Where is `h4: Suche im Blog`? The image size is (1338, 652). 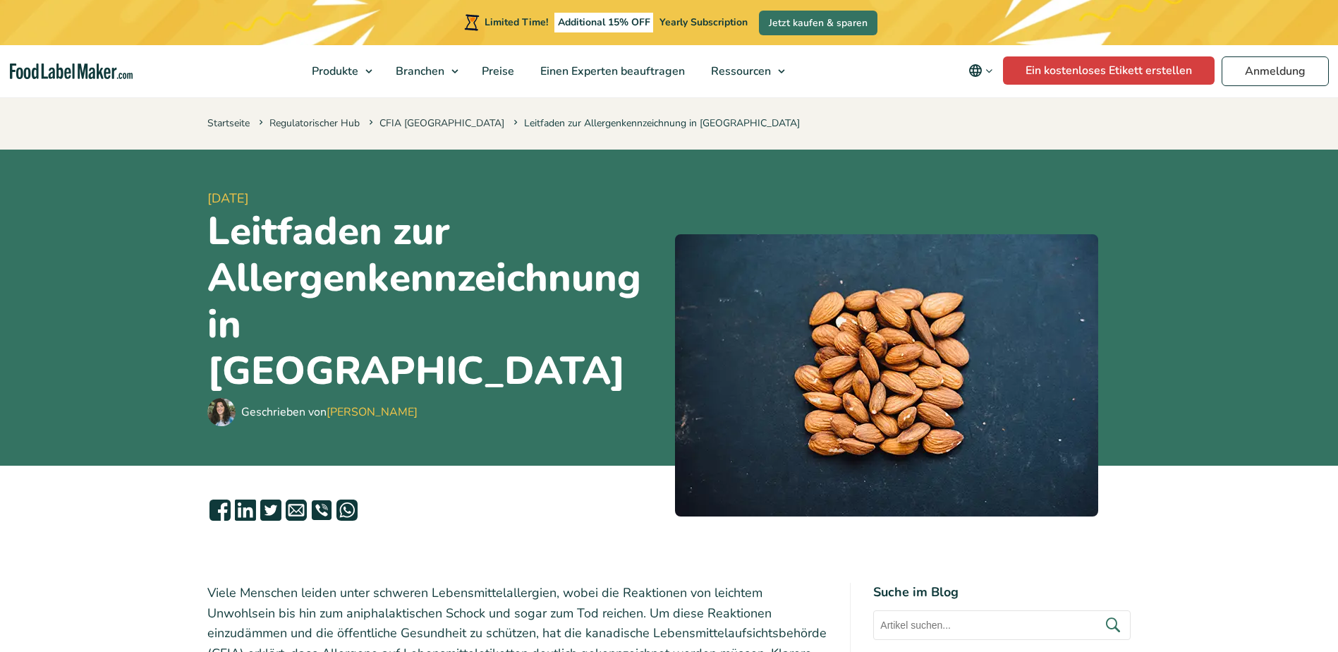 h4: Suche im Blog is located at coordinates (1001, 592).